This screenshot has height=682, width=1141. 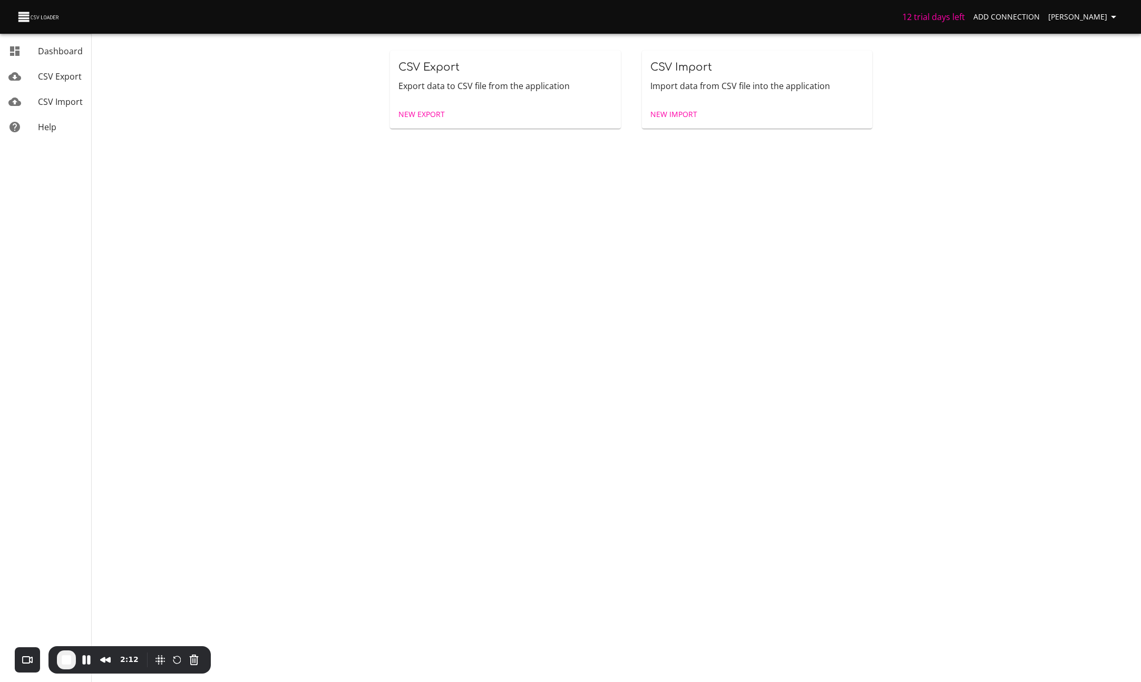 I want to click on span: Add Connection, so click(x=1006, y=17).